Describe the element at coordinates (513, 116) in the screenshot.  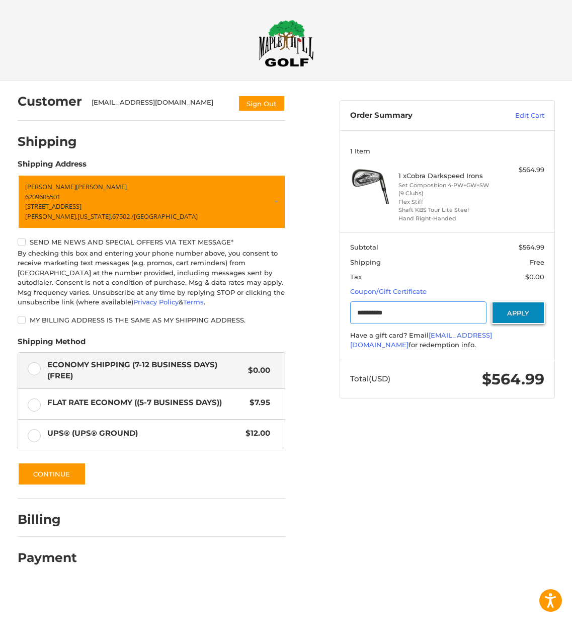
I see `a: Edit Cart` at that location.